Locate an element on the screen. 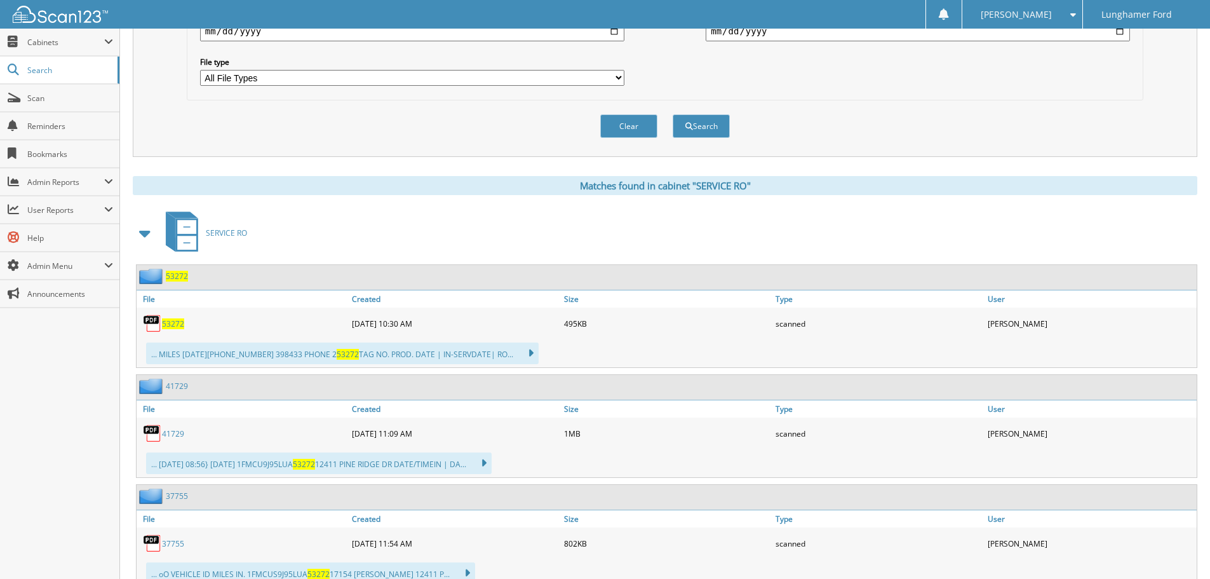 This screenshot has height=579, width=1210. button: Clear is located at coordinates (629, 126).